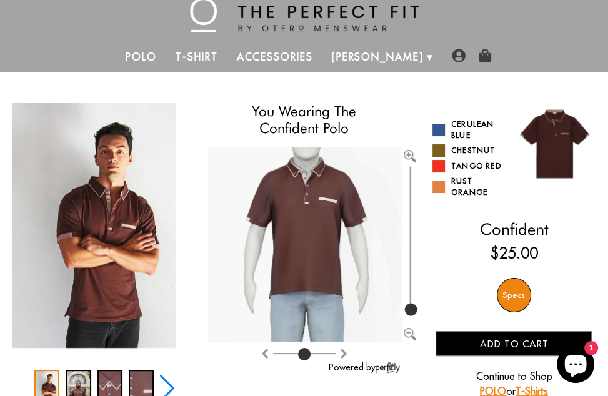 This screenshot has height=396, width=608. Describe the element at coordinates (458, 56) in the screenshot. I see `img: user-account-icon.png` at that location.